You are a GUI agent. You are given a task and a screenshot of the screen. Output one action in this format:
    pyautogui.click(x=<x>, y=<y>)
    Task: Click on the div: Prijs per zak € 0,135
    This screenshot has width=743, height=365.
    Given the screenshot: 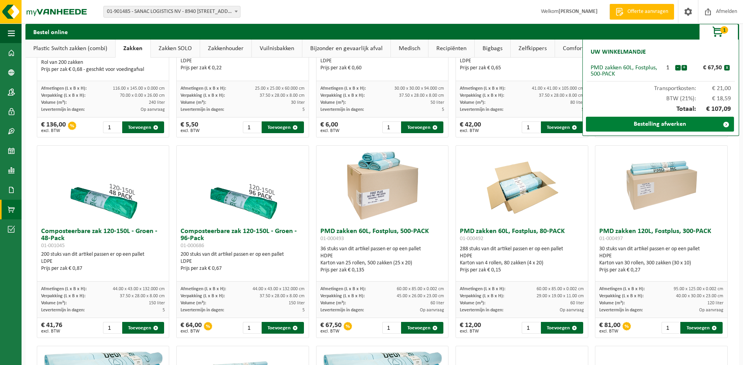 What is the action you would take?
    pyautogui.click(x=382, y=270)
    